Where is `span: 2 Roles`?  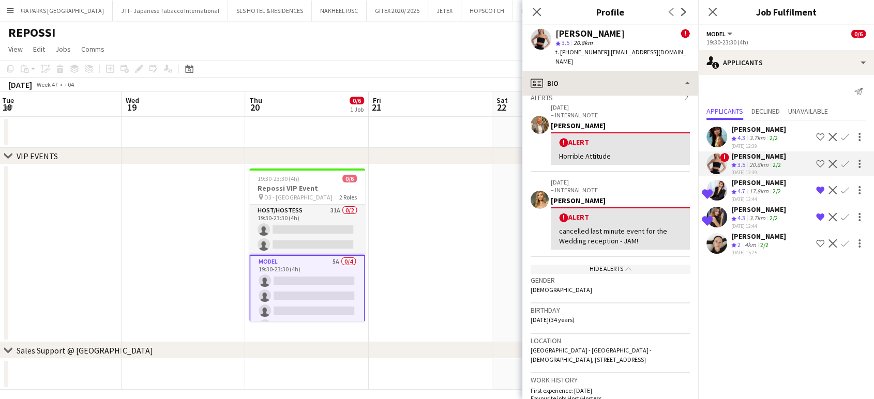 span: 2 Roles is located at coordinates (348, 197).